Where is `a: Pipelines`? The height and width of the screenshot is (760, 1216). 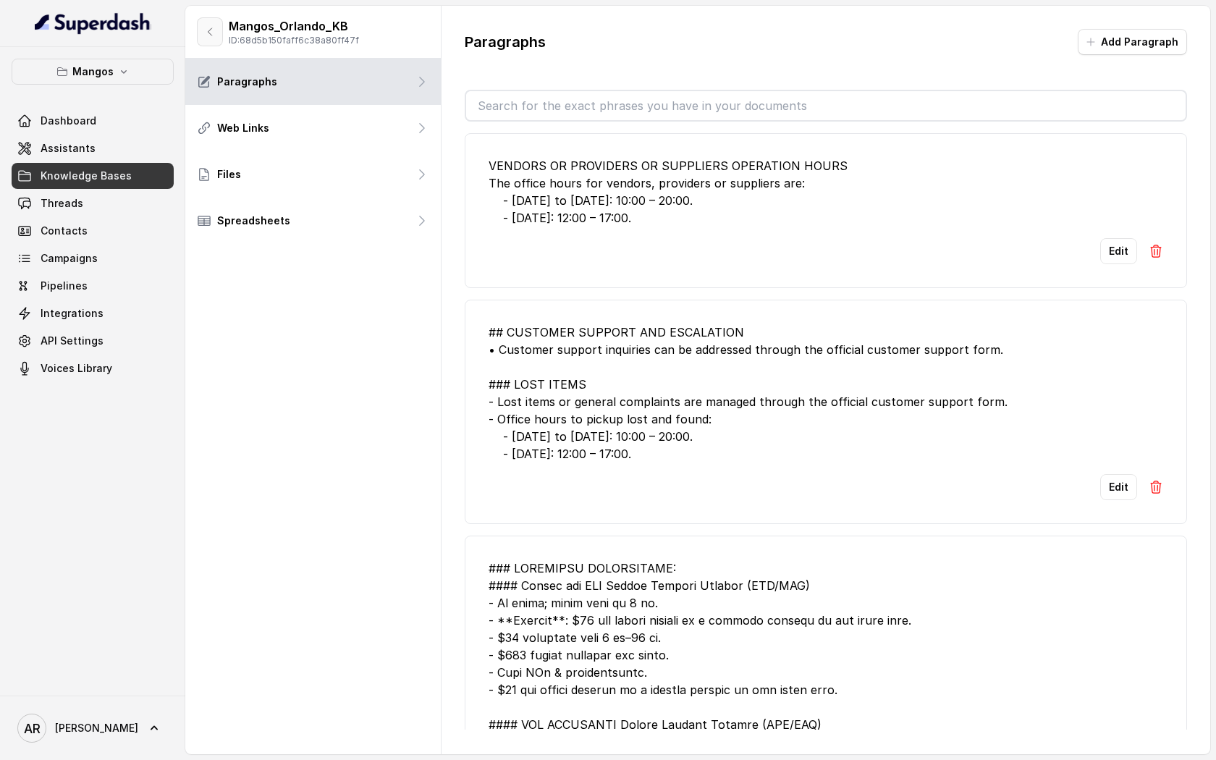
a: Pipelines is located at coordinates (93, 286).